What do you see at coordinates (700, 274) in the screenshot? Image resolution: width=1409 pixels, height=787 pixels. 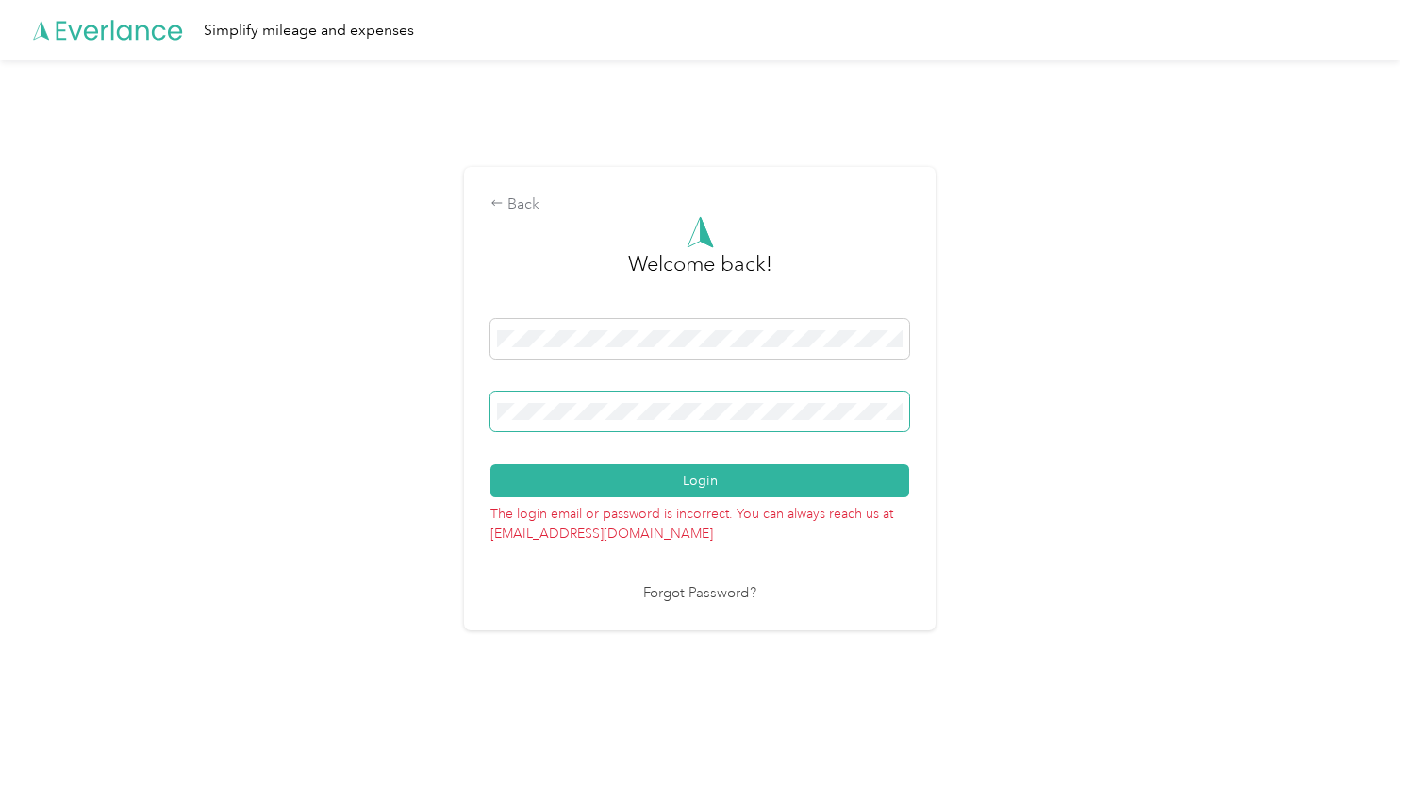 I see `h3: greeting` at bounding box center [700, 274].